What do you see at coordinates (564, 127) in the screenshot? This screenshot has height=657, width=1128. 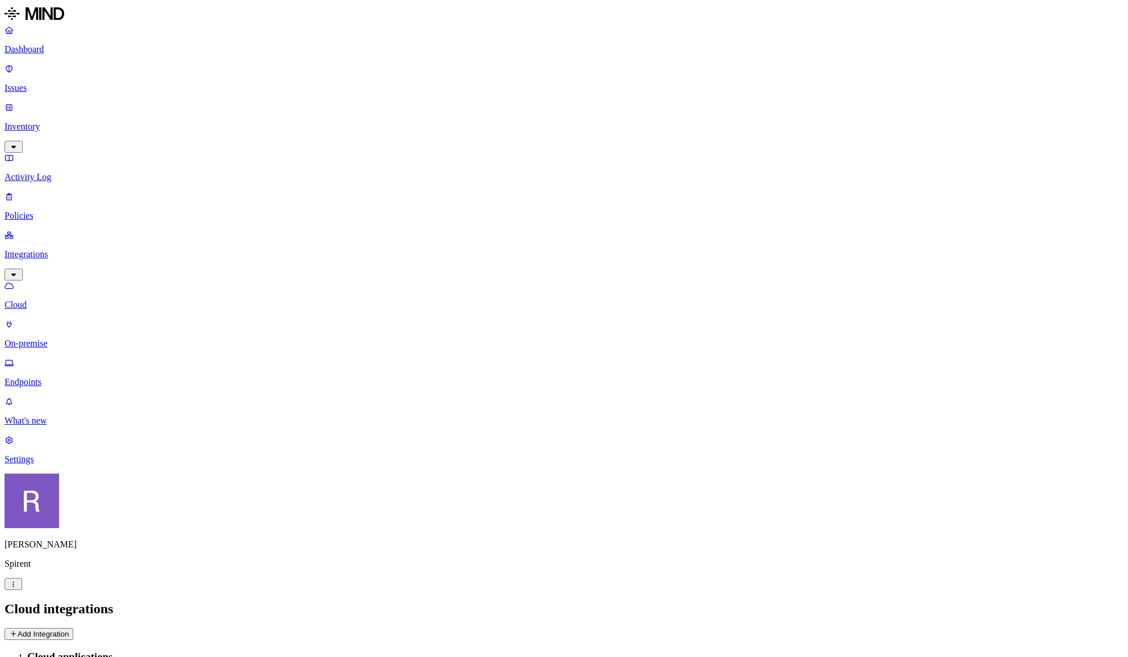 I see `a: Inventory` at bounding box center [564, 127].